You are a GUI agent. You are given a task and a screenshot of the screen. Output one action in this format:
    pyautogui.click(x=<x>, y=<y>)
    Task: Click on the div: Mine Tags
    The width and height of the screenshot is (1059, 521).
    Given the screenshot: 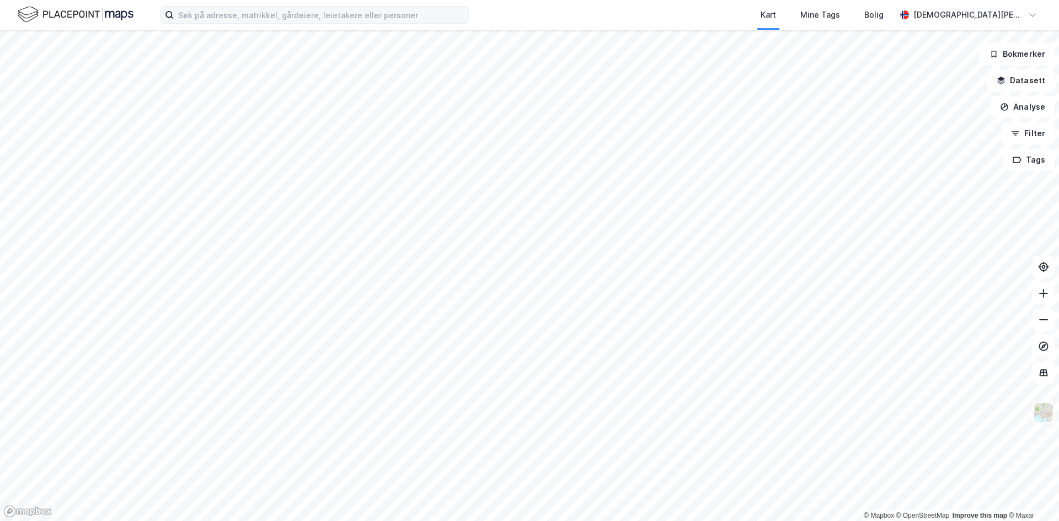 What is the action you would take?
    pyautogui.click(x=820, y=15)
    